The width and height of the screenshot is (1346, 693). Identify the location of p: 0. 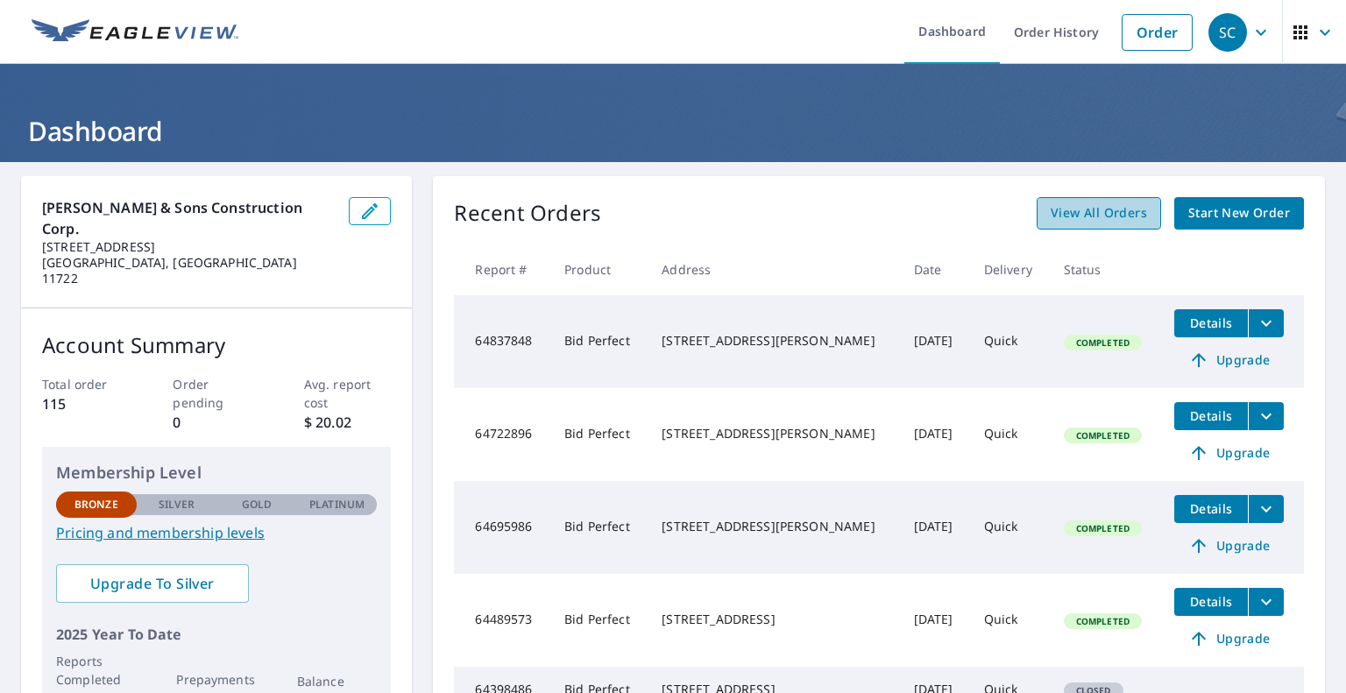
(216, 422).